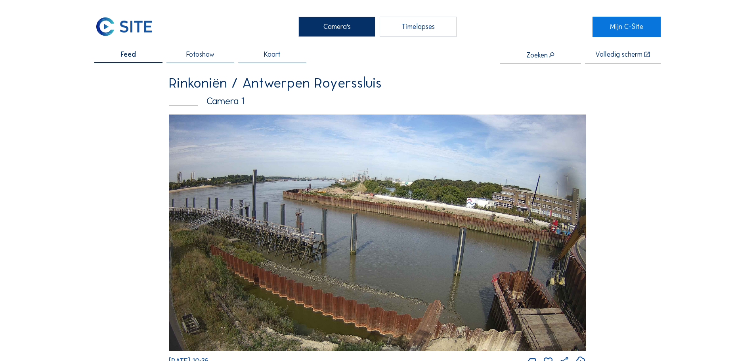 The width and height of the screenshot is (755, 361). I want to click on div: Rinkoniën / Antwerpen Royerssluis, so click(377, 83).